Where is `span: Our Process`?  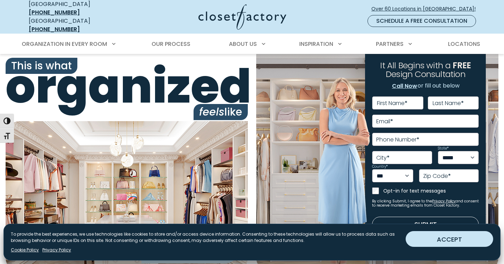 span: Our Process is located at coordinates (171, 44).